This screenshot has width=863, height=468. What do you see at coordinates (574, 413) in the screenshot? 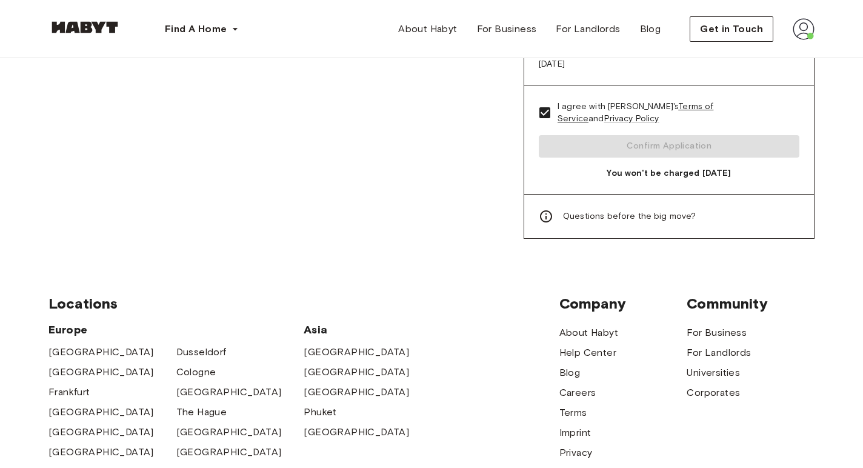
I see `a: Terms` at bounding box center [574, 413].